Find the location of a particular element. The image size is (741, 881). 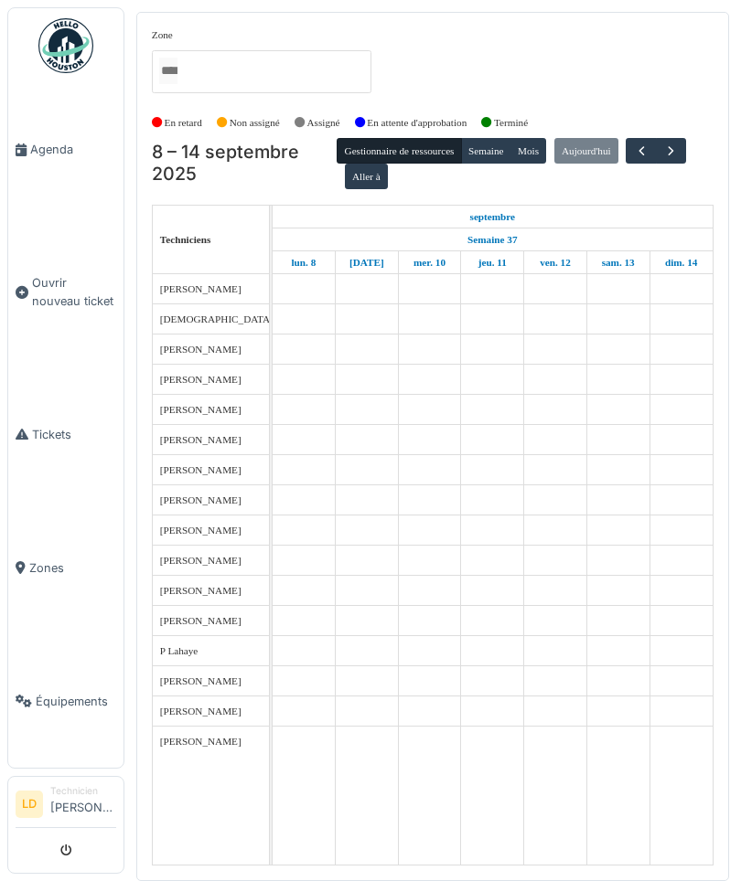

label: Zone is located at coordinates (162, 35).